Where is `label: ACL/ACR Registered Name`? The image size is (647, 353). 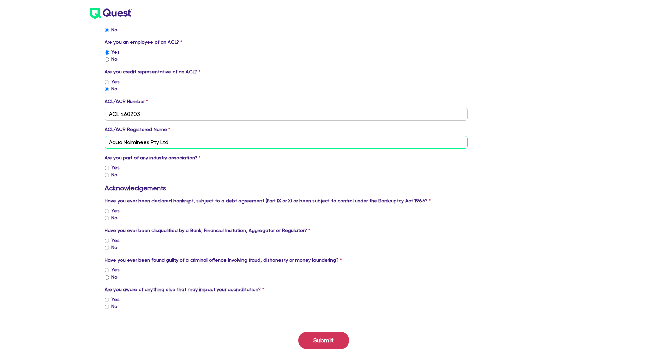 label: ACL/ACR Registered Name is located at coordinates (137, 129).